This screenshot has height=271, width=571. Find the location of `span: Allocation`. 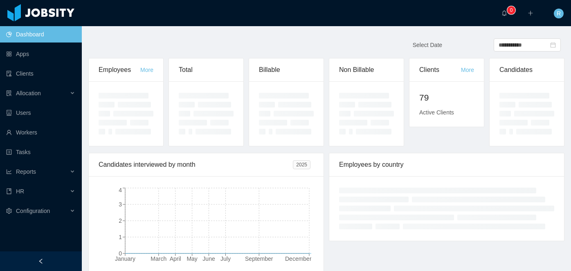

span: Allocation is located at coordinates (28, 93).